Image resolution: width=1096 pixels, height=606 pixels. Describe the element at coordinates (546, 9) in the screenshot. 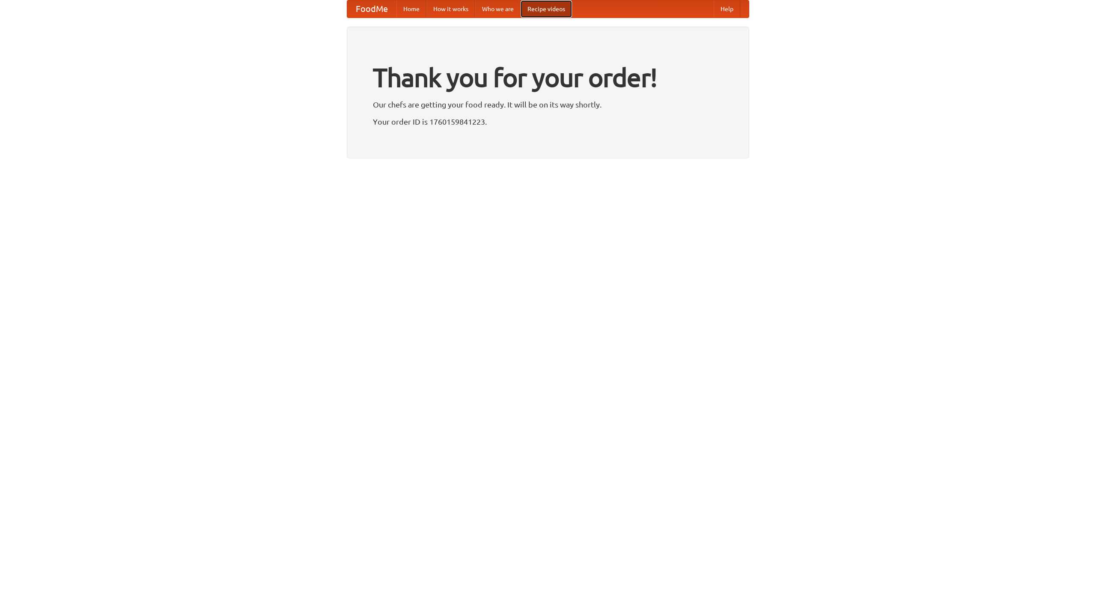

I see `a: Recipe videos` at that location.